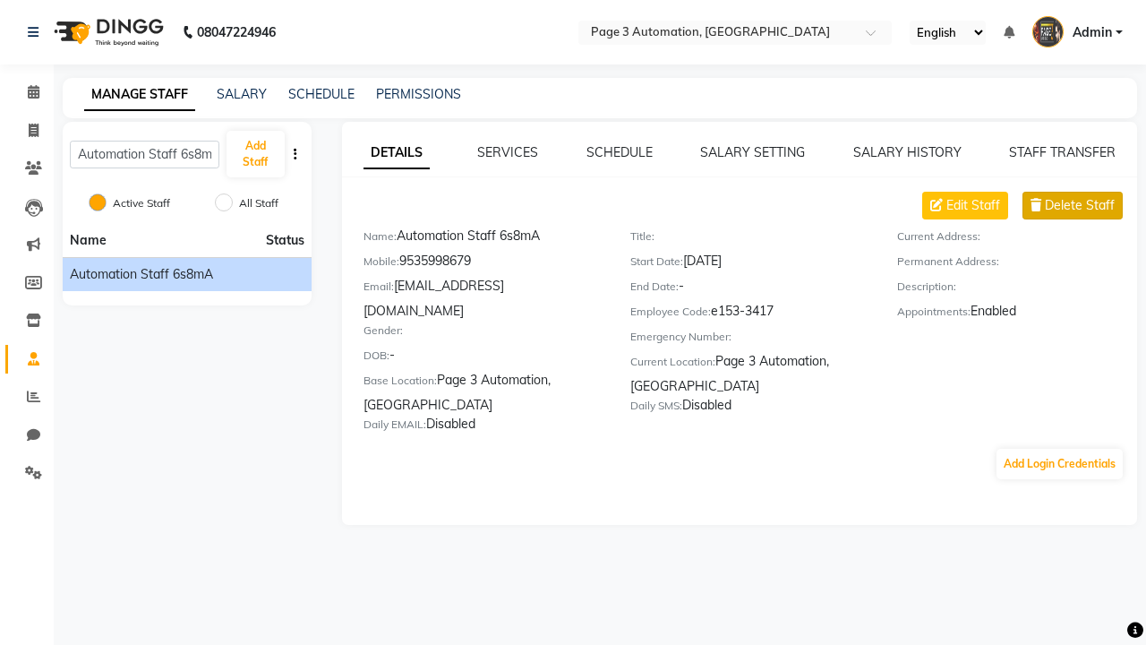 This screenshot has height=645, width=1146. What do you see at coordinates (1062, 152) in the screenshot?
I see `a: STAFF TRANSFER` at bounding box center [1062, 152].